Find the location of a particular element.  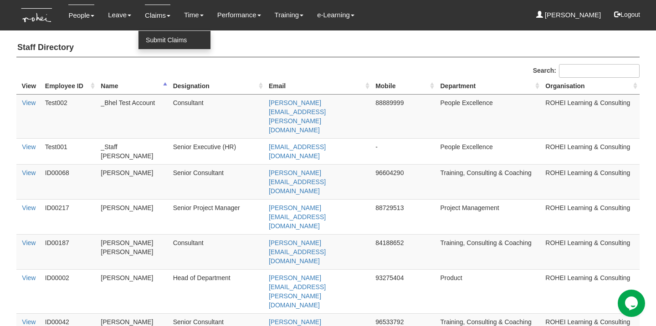

a: Leave is located at coordinates (119, 15).